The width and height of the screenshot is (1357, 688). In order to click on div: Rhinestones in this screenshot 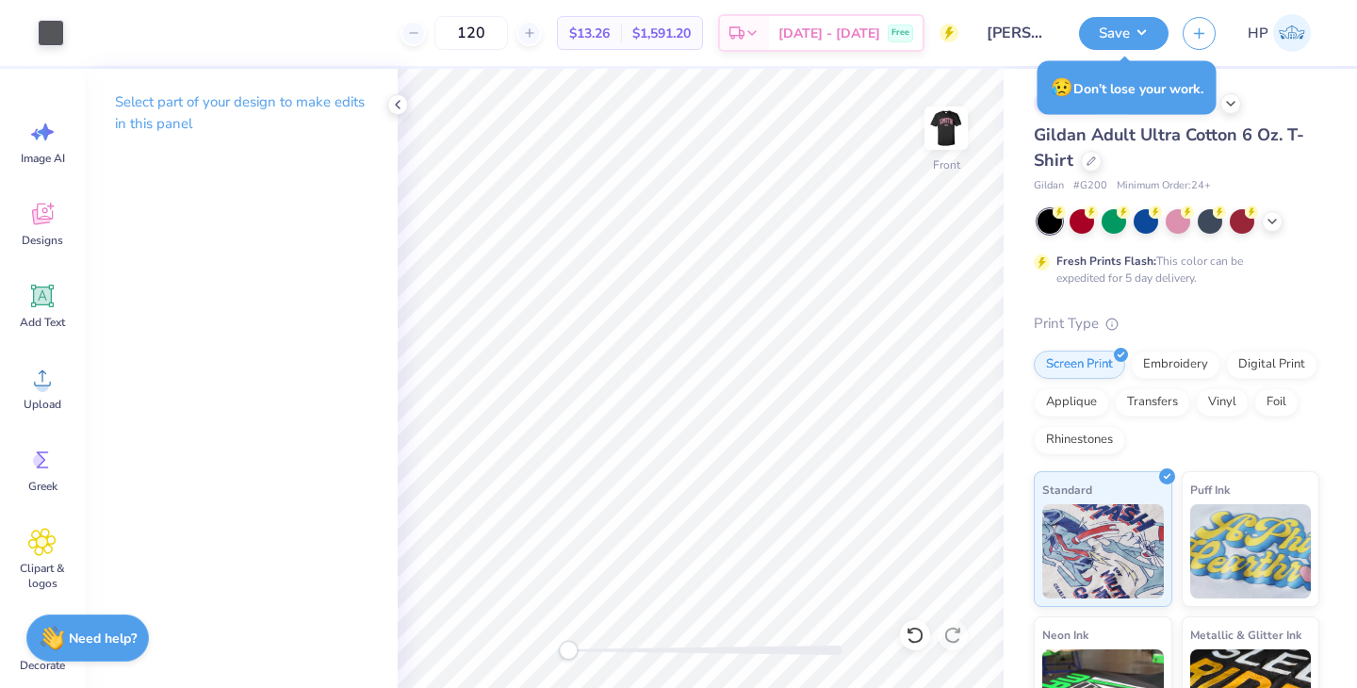, I will do `click(1079, 440)`.